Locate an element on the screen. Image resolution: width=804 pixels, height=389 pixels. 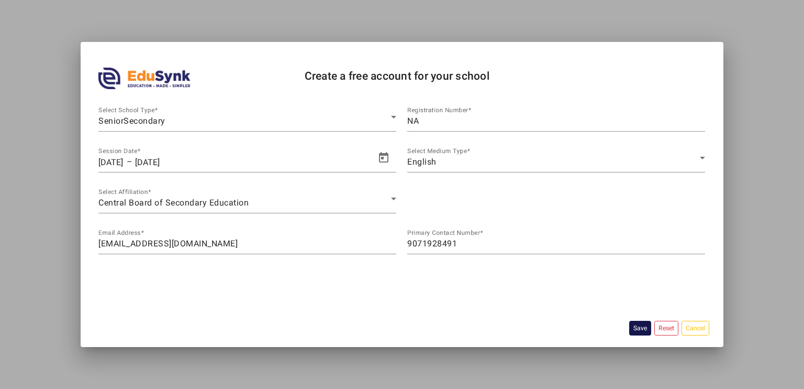
input: Start date is located at coordinates (112, 162).